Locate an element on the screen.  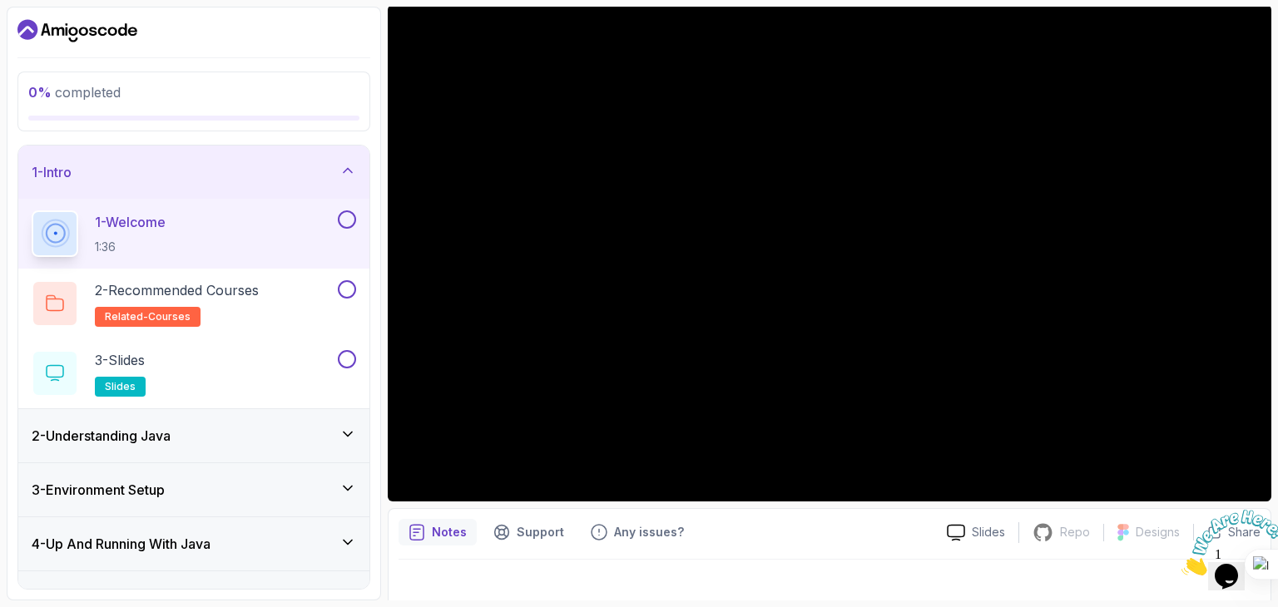
h3: 3 - Environment Setup is located at coordinates (98, 490).